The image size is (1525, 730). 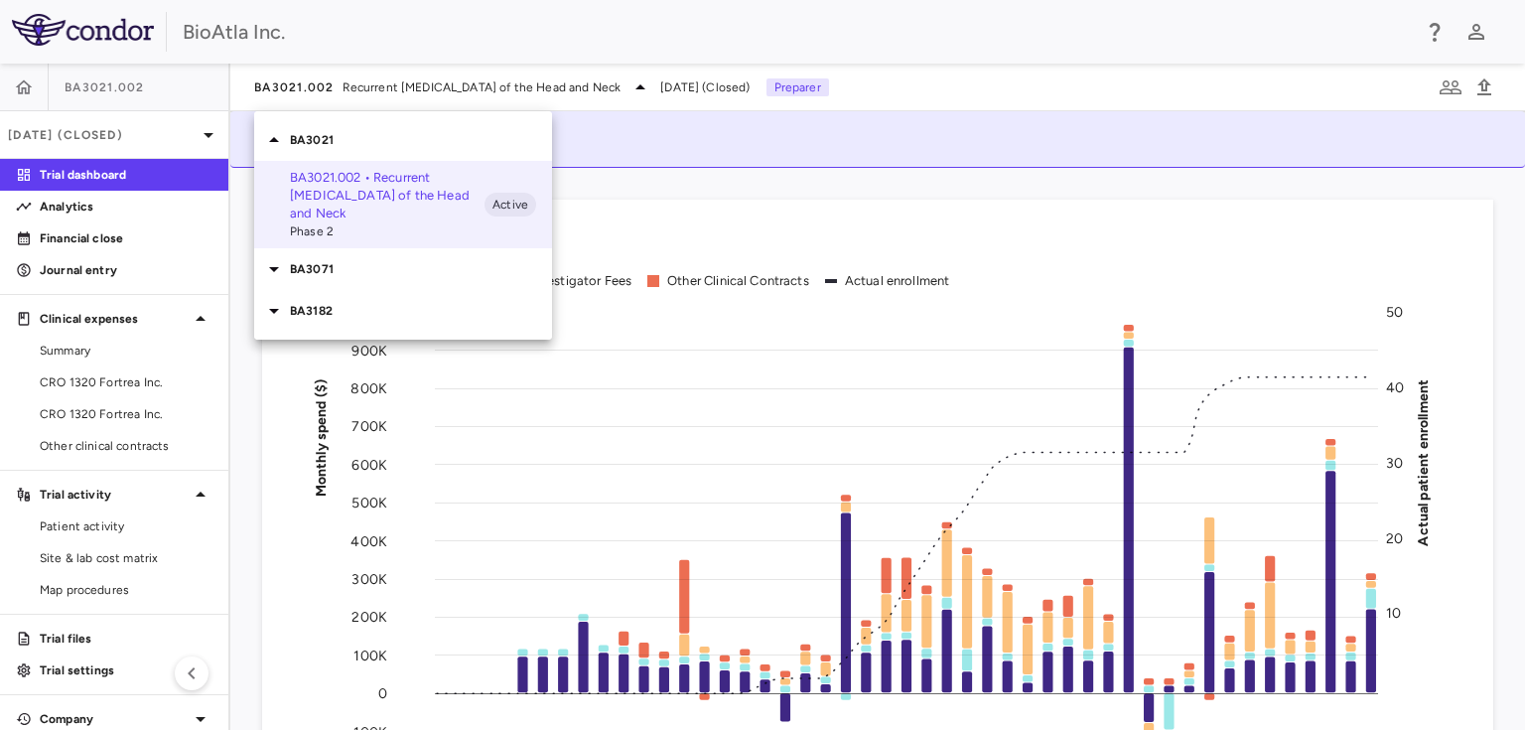 I want to click on div: BA3182, so click(x=403, y=311).